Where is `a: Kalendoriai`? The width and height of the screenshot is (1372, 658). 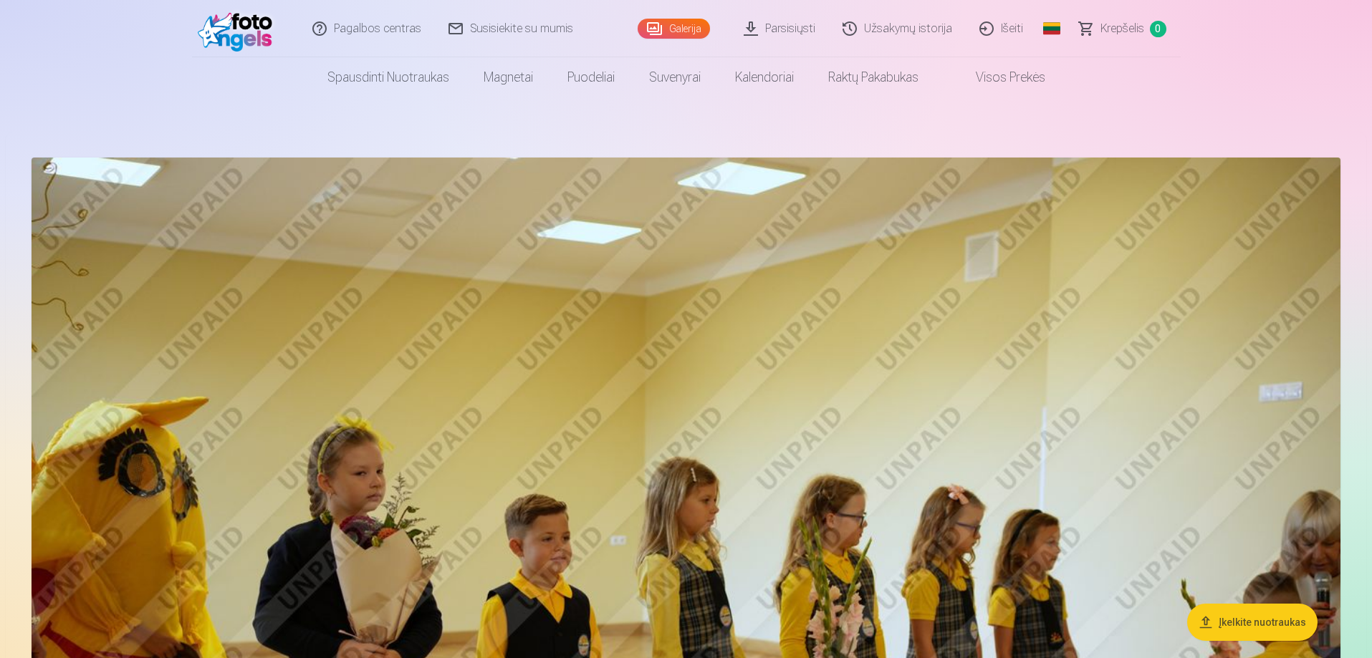 a: Kalendoriai is located at coordinates (764, 77).